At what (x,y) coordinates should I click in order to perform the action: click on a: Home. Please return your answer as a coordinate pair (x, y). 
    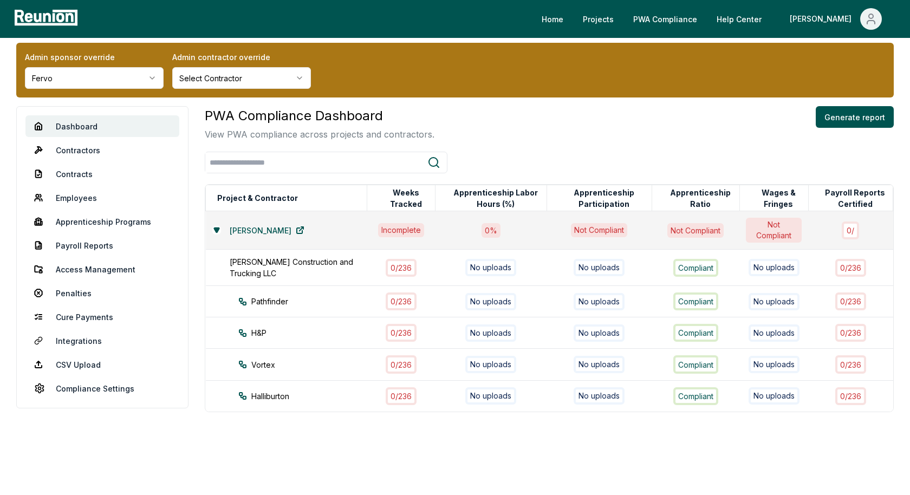
    Looking at the image, I should click on (552, 19).